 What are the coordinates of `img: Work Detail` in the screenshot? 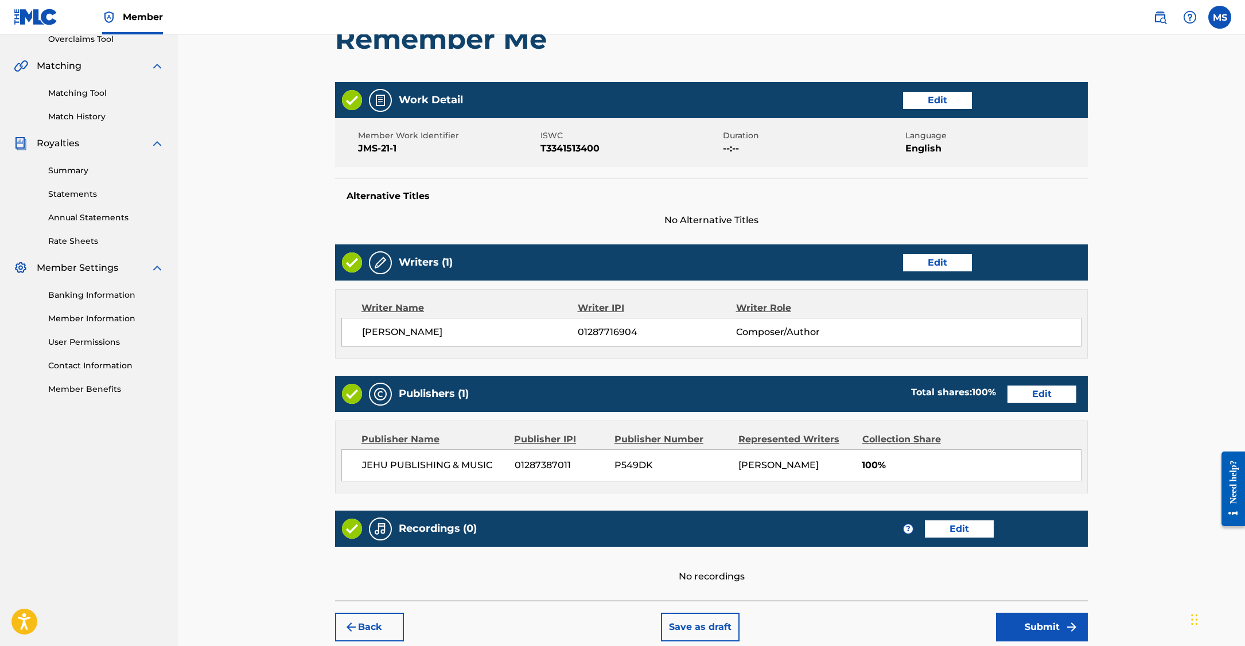 It's located at (381, 100).